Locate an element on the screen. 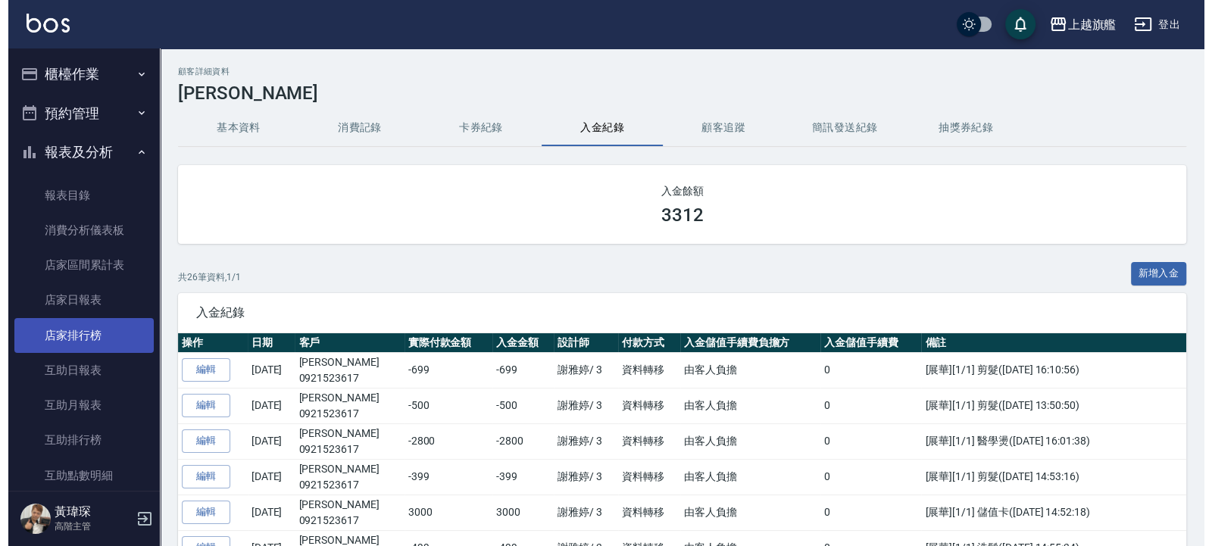 This screenshot has width=1212, height=546. h2: 顧客詳細資料 is located at coordinates (673, 71).